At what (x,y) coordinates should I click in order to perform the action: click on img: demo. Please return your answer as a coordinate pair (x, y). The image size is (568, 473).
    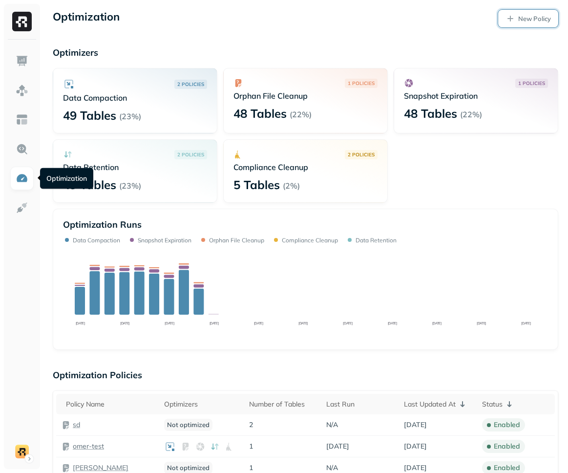
    Looking at the image, I should click on (22, 452).